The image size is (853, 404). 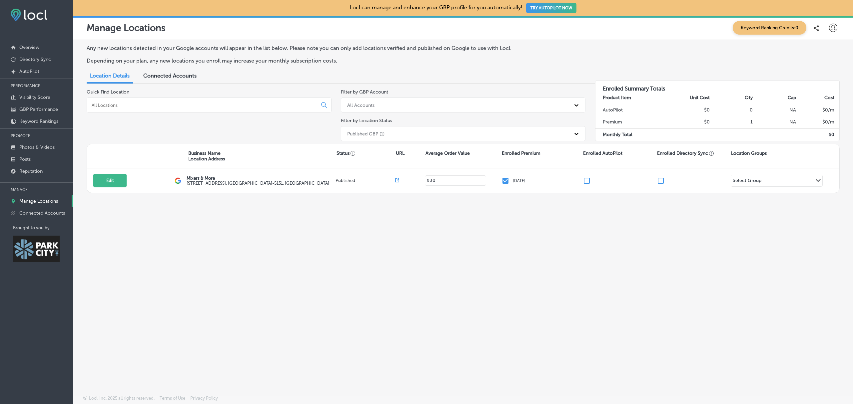 What do you see at coordinates (172, 400) in the screenshot?
I see `a: Terms of Use` at bounding box center [172, 400].